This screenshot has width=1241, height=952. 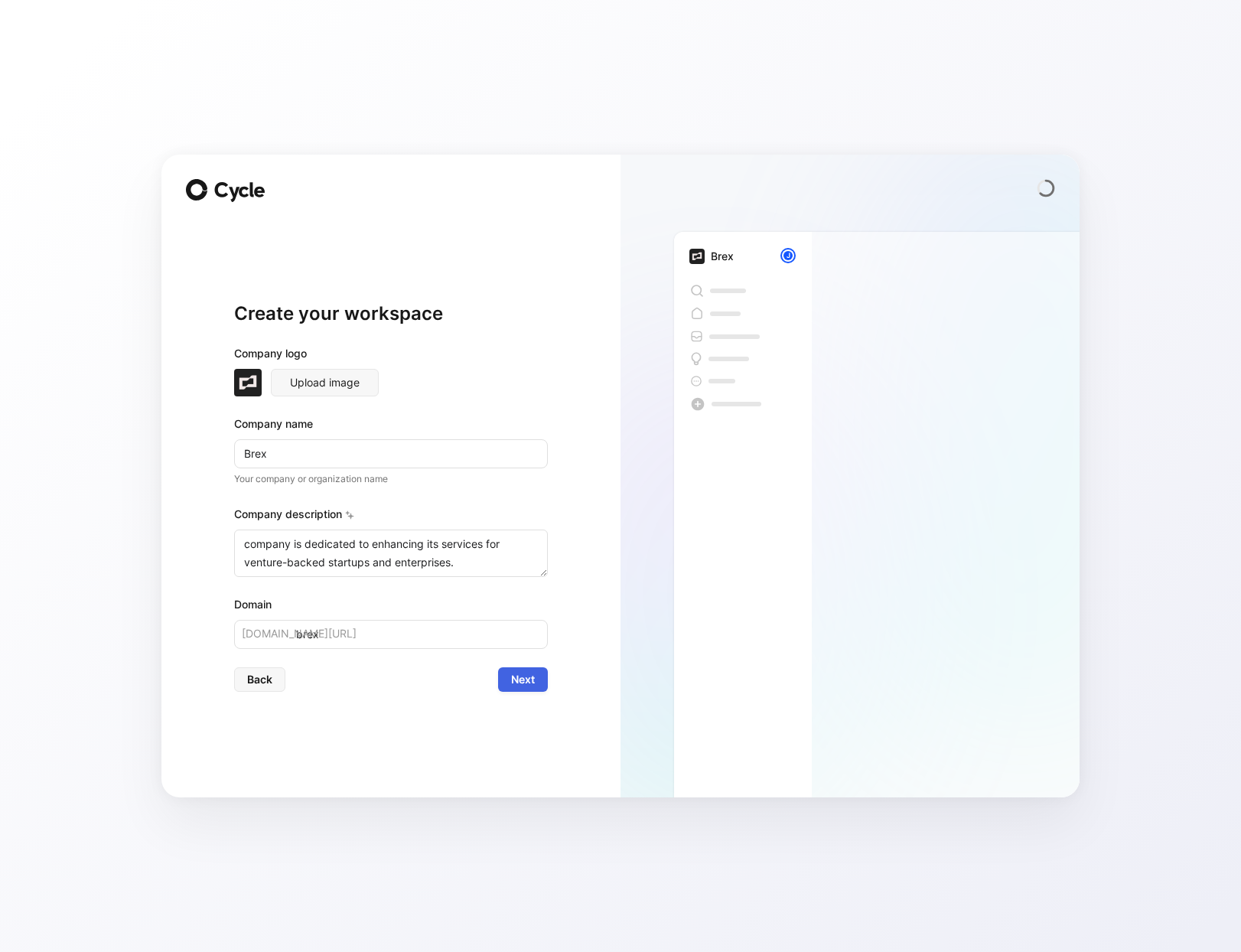 I want to click on div: J, so click(x=788, y=255).